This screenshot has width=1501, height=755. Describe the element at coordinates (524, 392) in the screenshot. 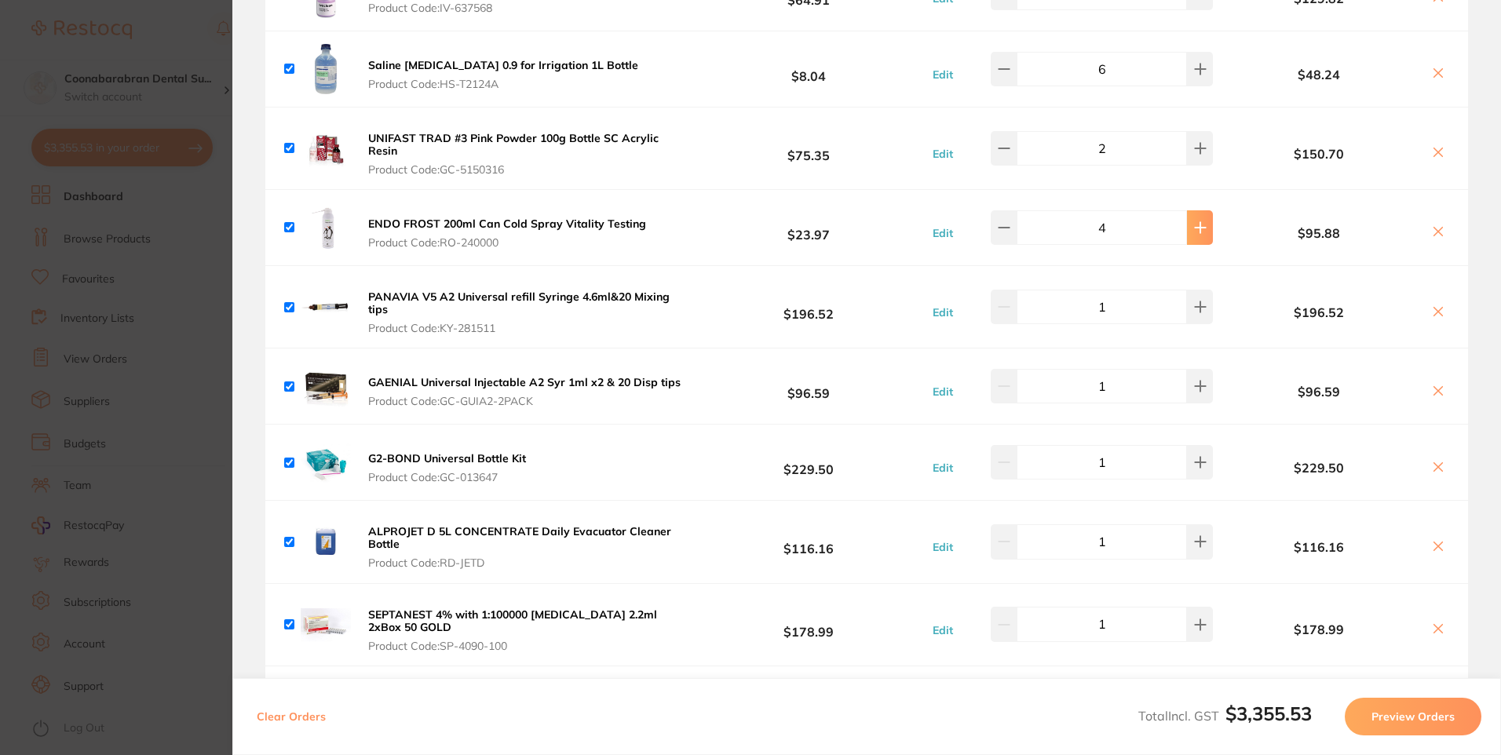

I see `button: GAENIAL Universal Injectable A2 Syr 1ml x2 & 20 Disp tips Product Code:GC-GUIA2-2PACK` at that location.